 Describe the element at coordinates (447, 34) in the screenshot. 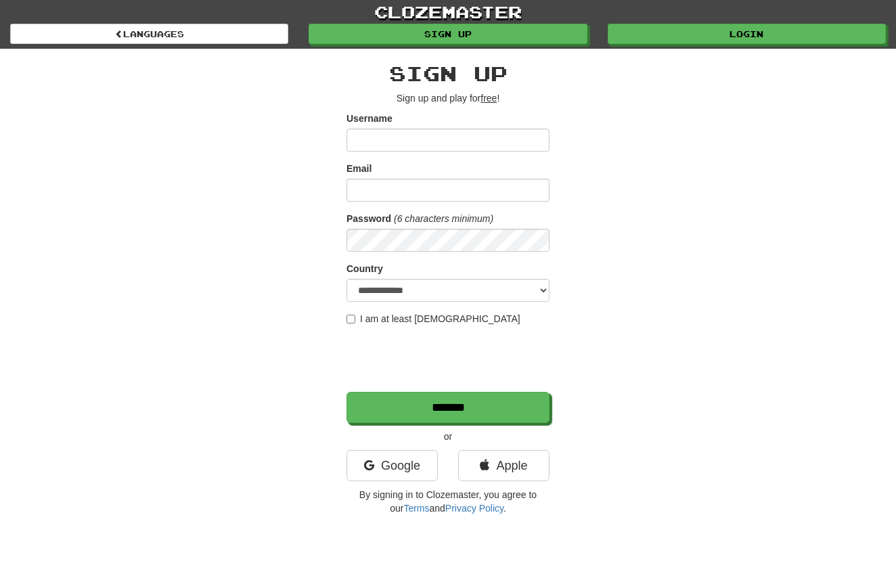

I see `a: Sign up` at that location.